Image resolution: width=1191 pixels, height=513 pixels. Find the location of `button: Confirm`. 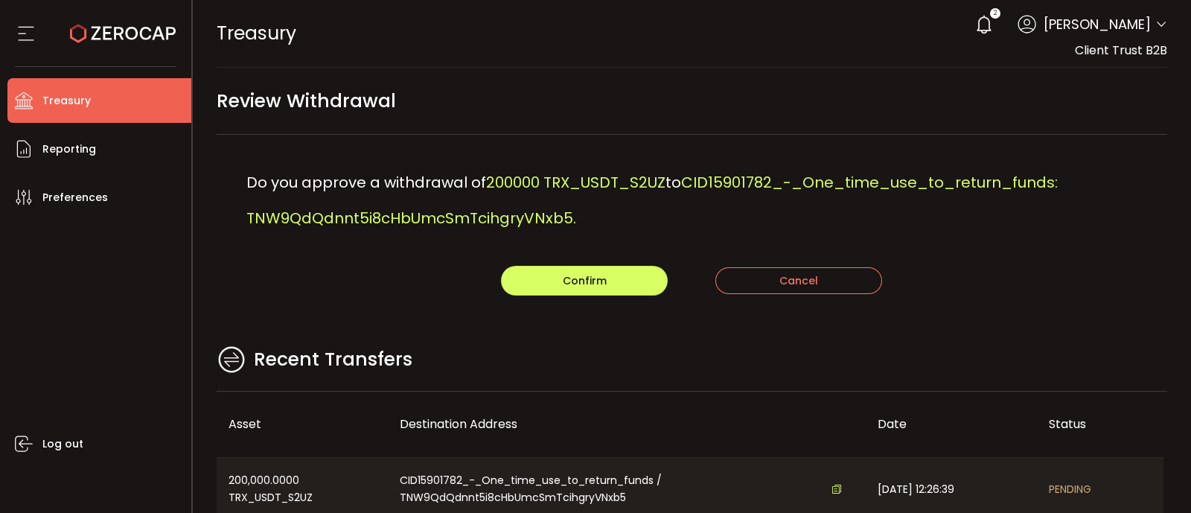

button: Confirm is located at coordinates (584, 281).